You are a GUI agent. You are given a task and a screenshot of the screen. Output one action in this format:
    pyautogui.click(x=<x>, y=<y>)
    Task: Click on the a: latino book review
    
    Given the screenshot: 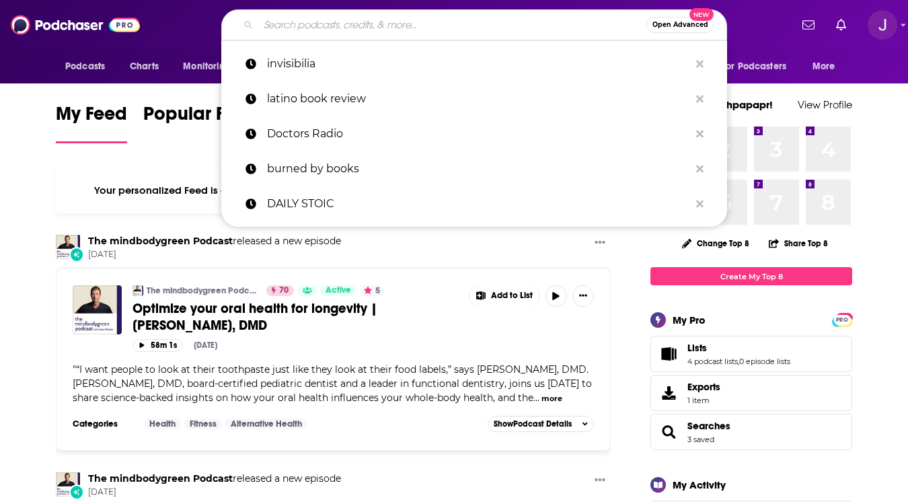 What is the action you would take?
    pyautogui.click(x=474, y=99)
    